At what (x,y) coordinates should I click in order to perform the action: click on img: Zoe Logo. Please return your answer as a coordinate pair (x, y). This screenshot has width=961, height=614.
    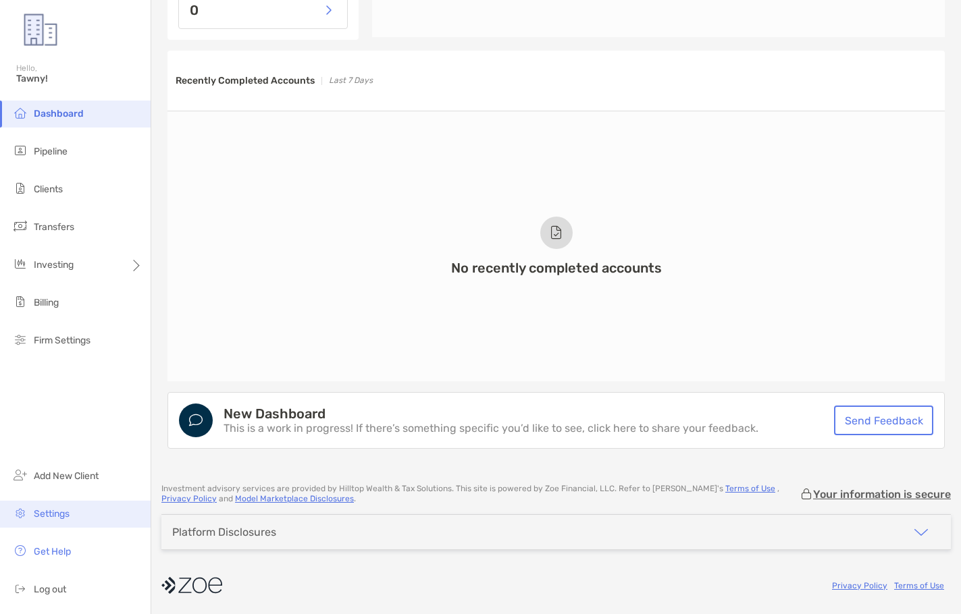
    Looking at the image, I should click on (41, 30).